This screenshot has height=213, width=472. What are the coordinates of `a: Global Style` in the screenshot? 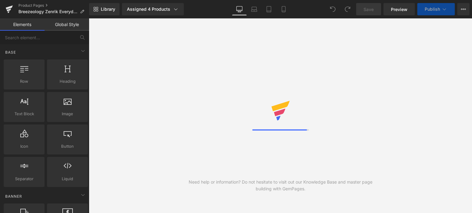 It's located at (67, 25).